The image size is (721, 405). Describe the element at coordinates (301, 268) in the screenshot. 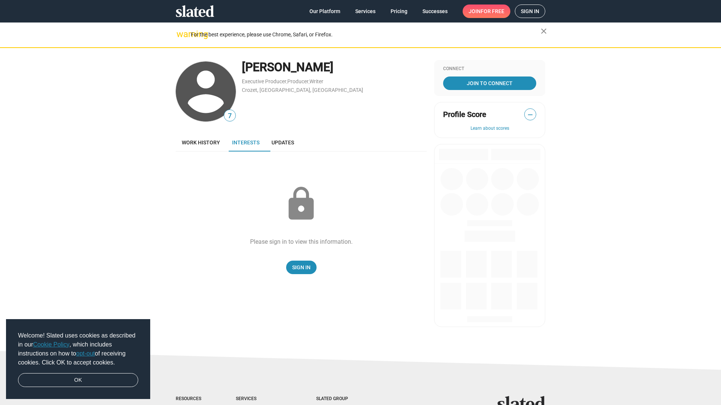

I see `a: Sign In` at that location.